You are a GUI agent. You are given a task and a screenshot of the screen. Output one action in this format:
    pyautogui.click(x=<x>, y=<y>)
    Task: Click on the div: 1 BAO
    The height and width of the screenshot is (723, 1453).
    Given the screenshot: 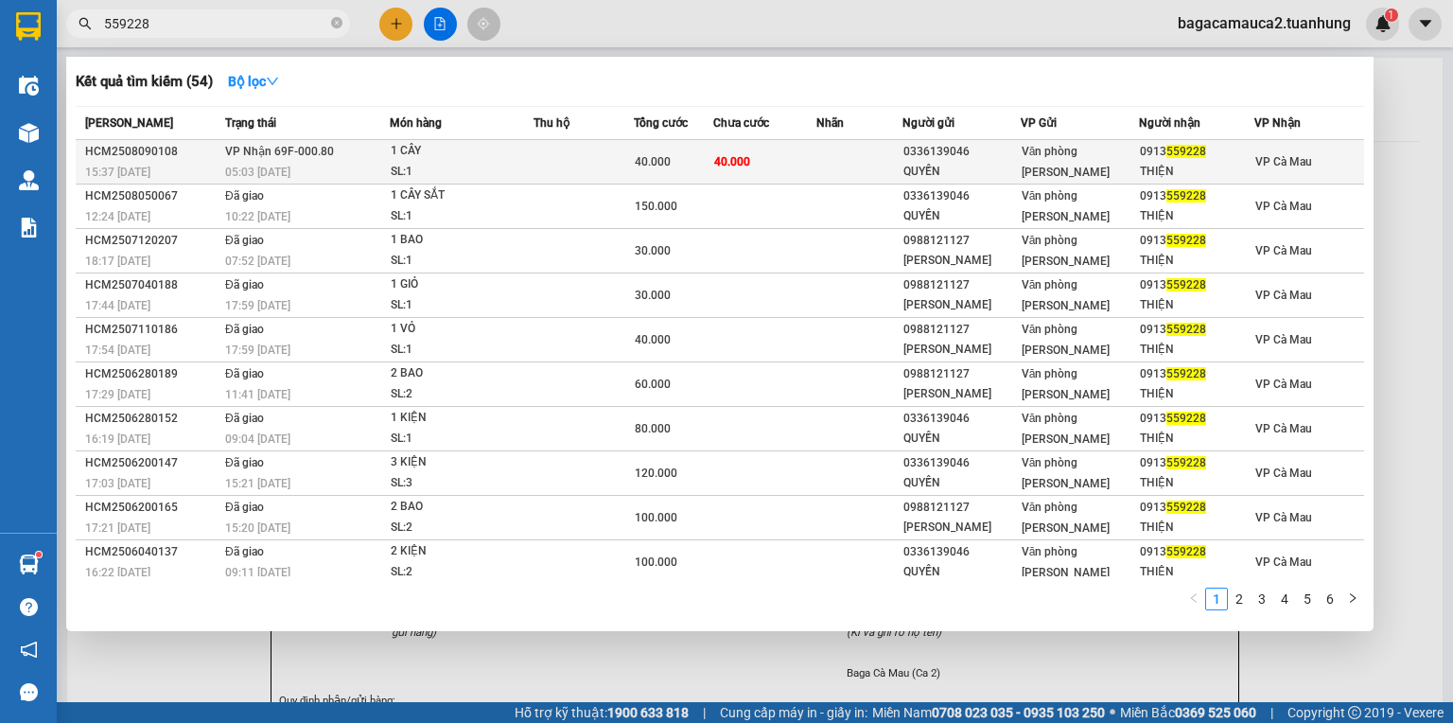 What is the action you would take?
    pyautogui.click(x=462, y=240)
    